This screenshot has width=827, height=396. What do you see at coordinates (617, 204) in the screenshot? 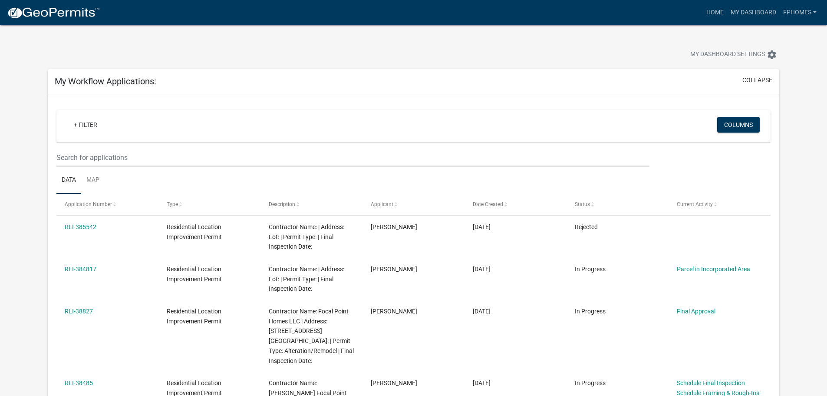
I see `datatable-header-cell: Status` at bounding box center [617, 204].